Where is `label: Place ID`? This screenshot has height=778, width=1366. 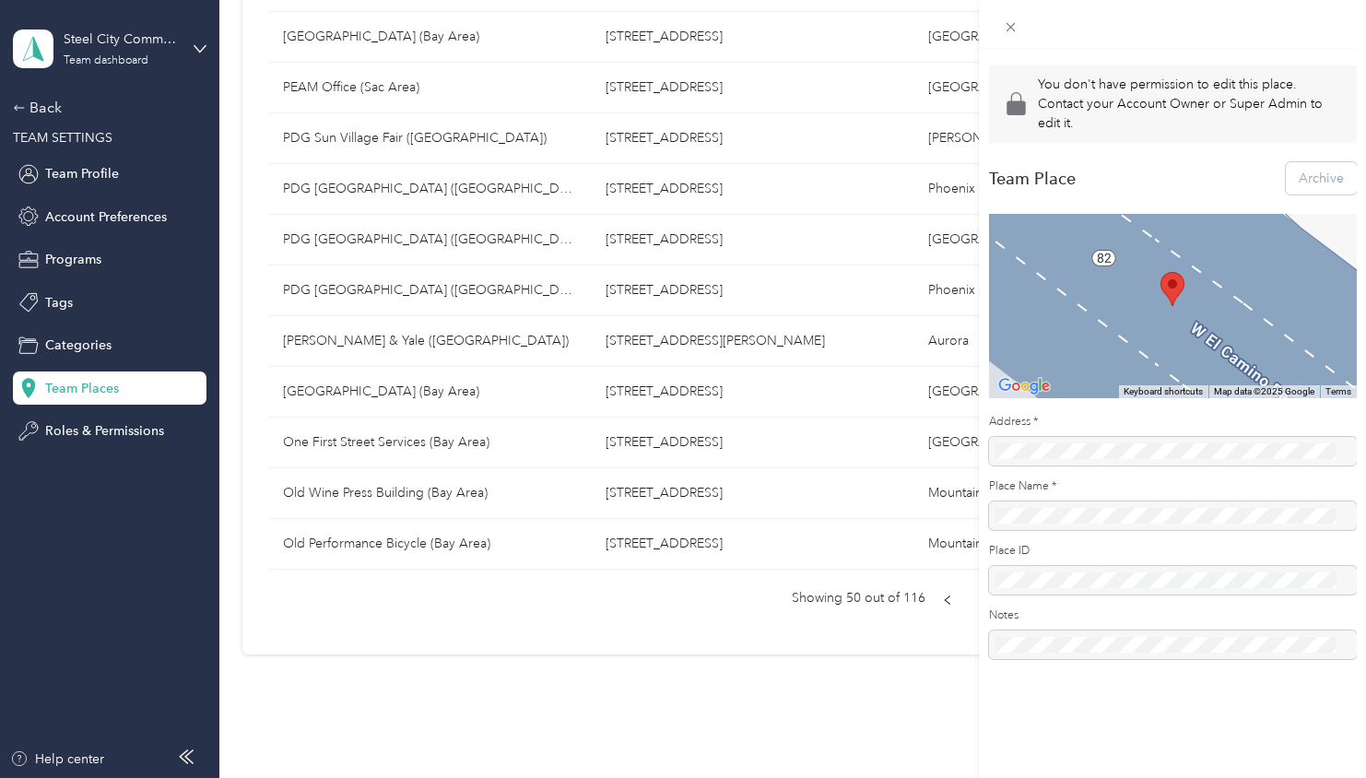
label: Place ID is located at coordinates (1173, 551).